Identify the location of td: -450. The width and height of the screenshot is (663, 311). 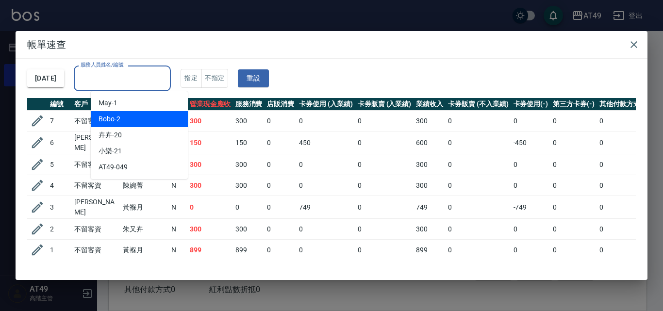
(531, 143).